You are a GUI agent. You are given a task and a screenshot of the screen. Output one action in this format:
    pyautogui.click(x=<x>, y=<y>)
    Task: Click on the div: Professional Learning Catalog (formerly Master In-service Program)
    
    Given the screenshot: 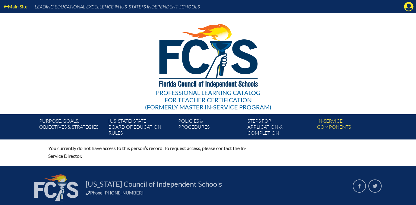 What is the action you would take?
    pyautogui.click(x=208, y=100)
    